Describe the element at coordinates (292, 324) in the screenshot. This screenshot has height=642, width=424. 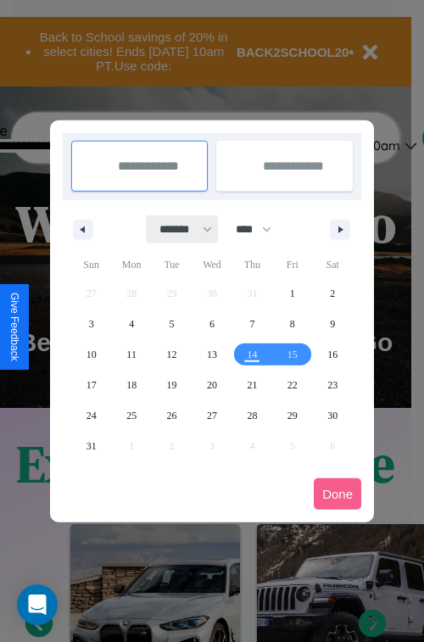
I see `button: 8` at that location.